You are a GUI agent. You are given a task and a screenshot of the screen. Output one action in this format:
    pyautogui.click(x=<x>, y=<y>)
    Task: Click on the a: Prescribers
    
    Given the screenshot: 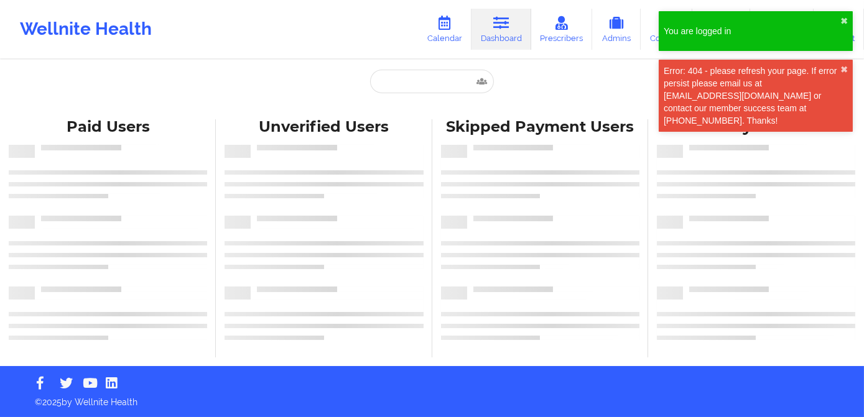 What is the action you would take?
    pyautogui.click(x=562, y=29)
    